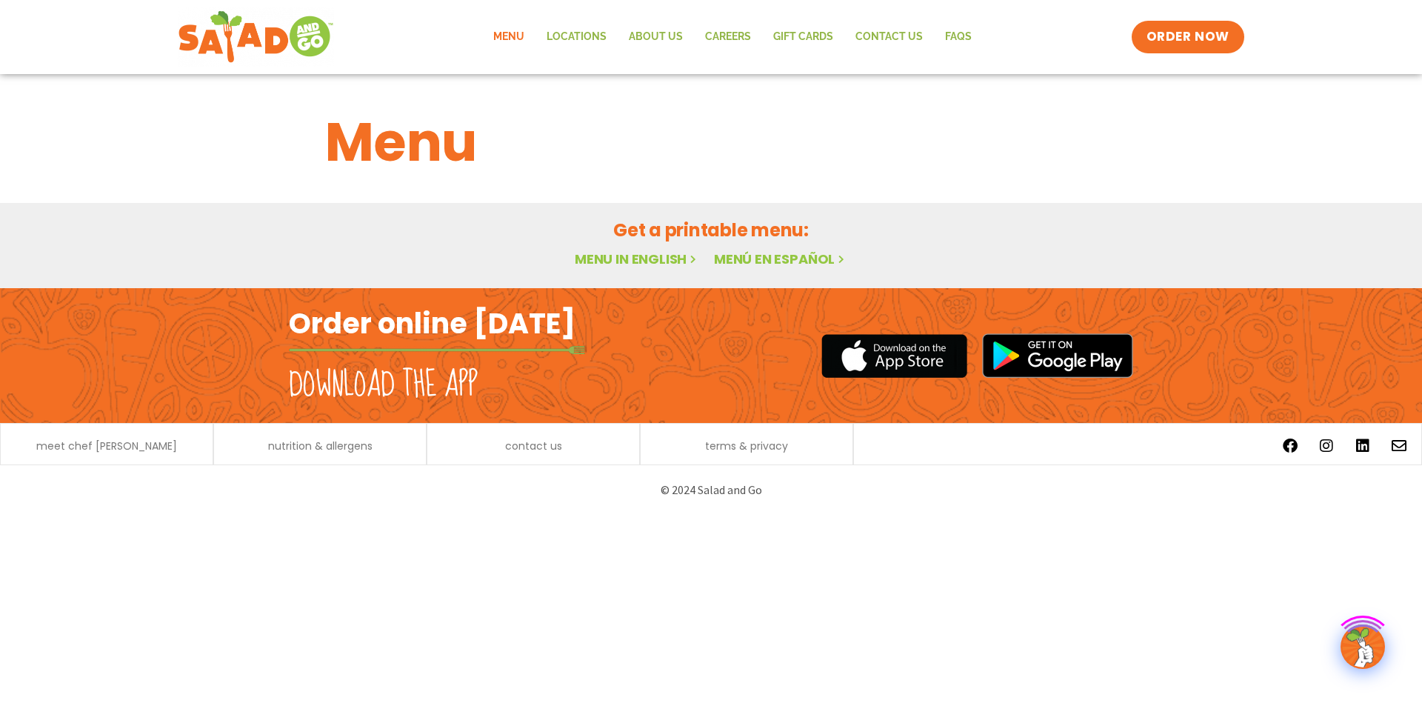 The height and width of the screenshot is (706, 1422). I want to click on a: FAQs, so click(958, 37).